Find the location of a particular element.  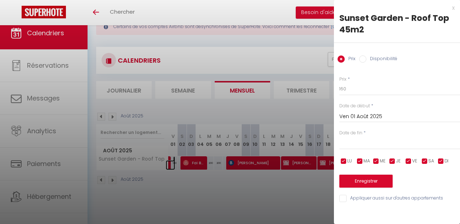

label: Date de début is located at coordinates (354, 106).